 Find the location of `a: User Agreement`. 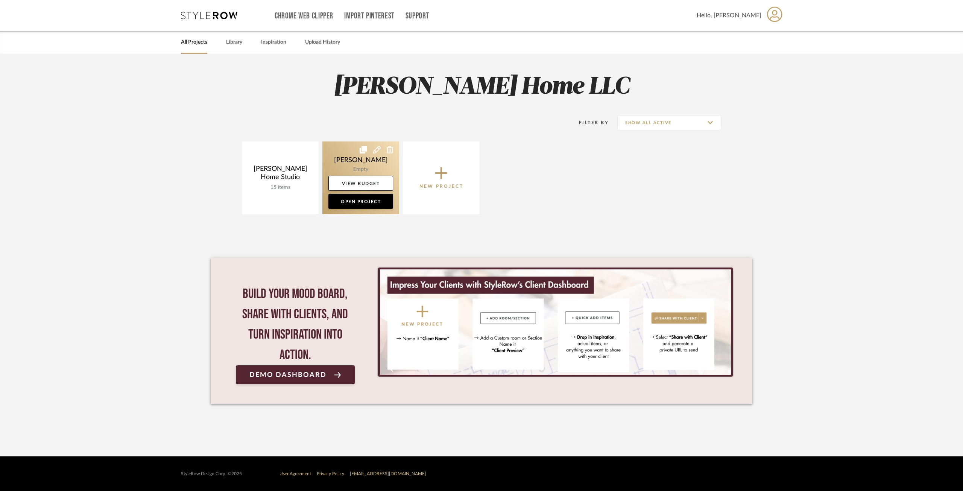

a: User Agreement is located at coordinates (295, 474).